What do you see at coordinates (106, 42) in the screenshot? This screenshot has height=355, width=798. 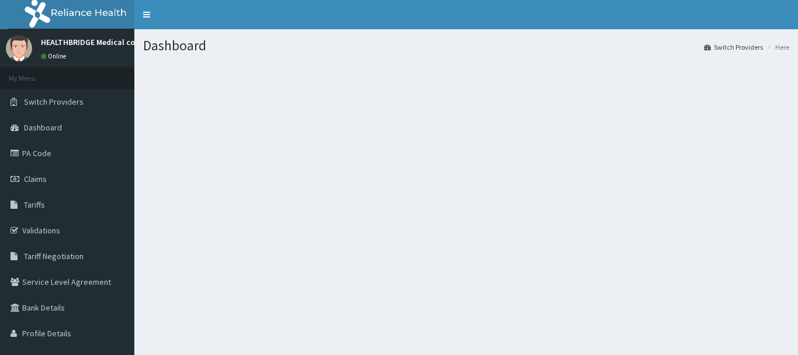 I see `p: HEALTHBRIDGE Medical consultants` at bounding box center [106, 42].